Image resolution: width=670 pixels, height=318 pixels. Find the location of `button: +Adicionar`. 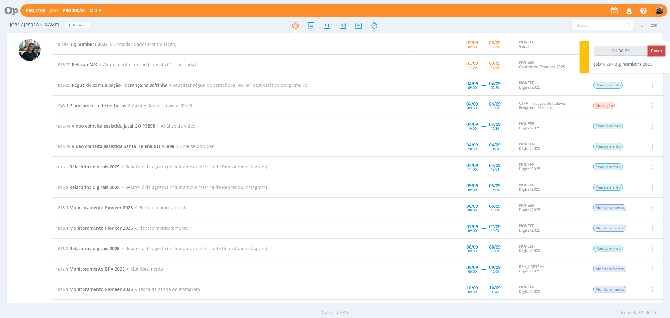

button: +Adicionar is located at coordinates (78, 25).